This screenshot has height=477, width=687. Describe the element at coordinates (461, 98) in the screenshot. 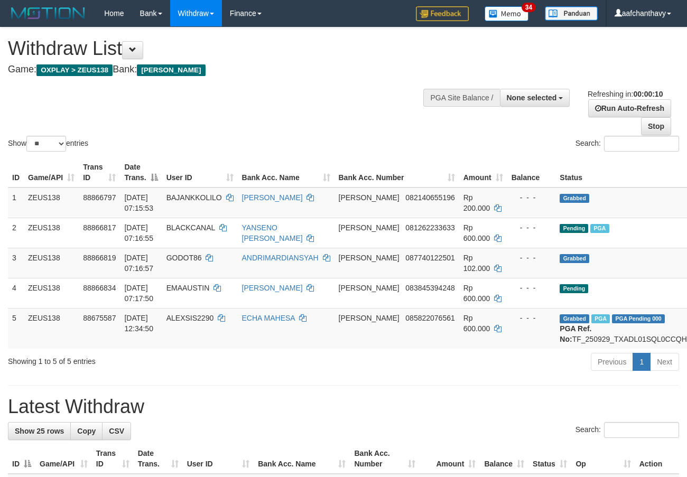

I see `div: PGA Site Balance /` at that location.